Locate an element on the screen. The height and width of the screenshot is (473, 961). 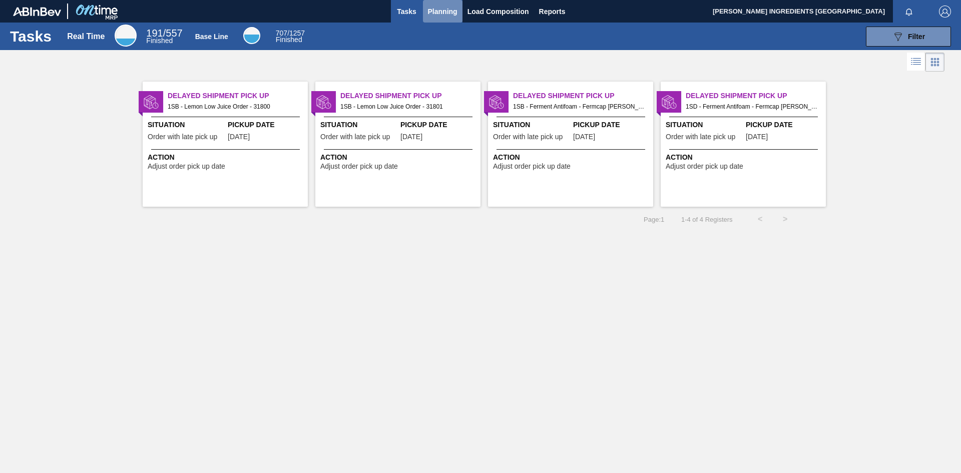
span: 09/30/2025 is located at coordinates (756, 137).